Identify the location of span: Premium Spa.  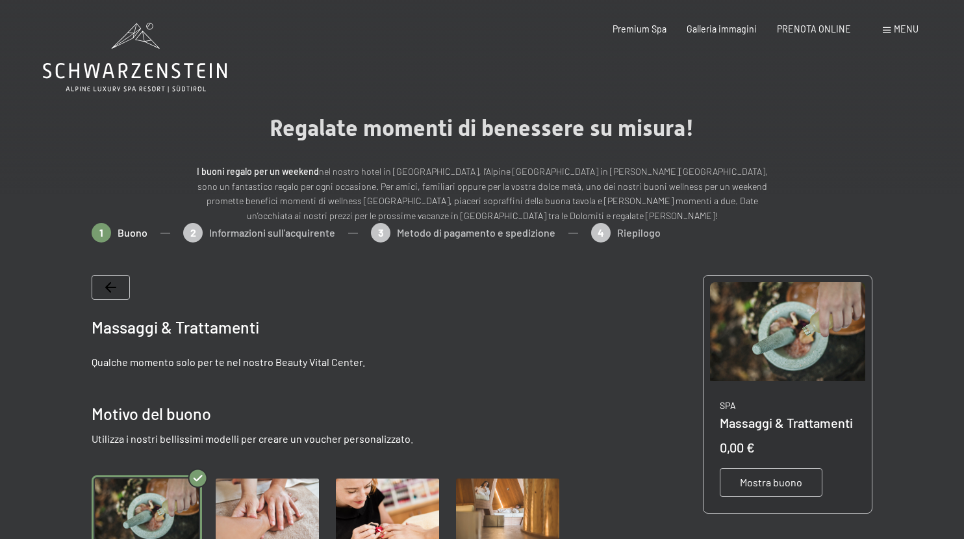
(639, 29).